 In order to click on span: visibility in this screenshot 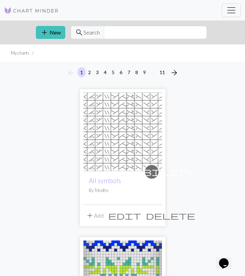, I will do `click(152, 172)`.